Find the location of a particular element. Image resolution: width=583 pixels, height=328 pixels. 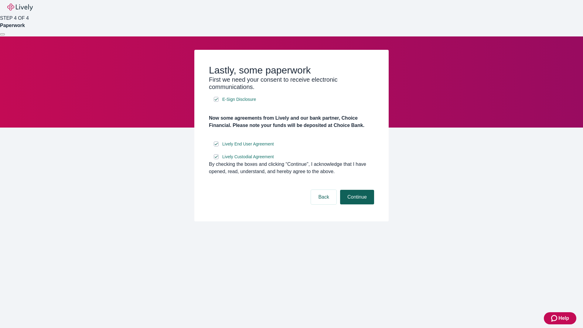

h4: Now some agreements from Lively and our bank partner, Choice Financial. Please note your funds wi... is located at coordinates (291, 122).